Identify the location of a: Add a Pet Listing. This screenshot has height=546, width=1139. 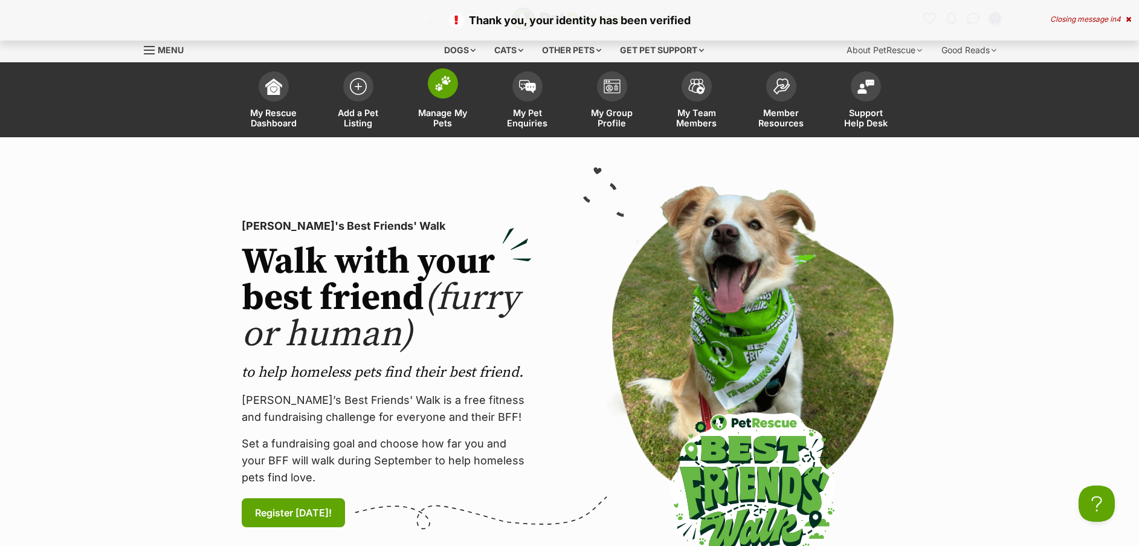
(358, 101).